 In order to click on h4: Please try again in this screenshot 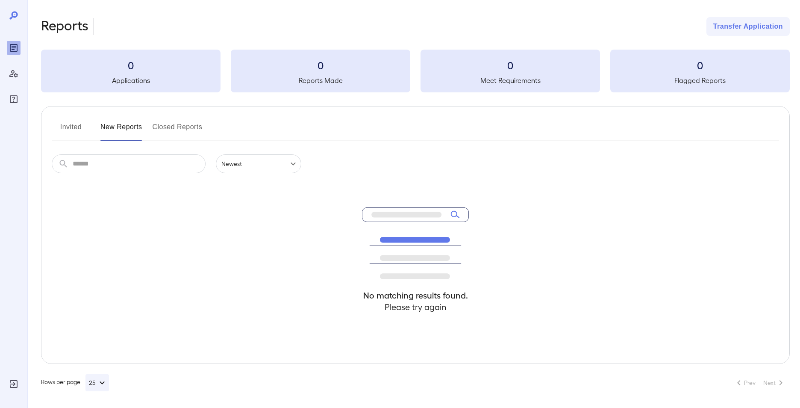, I will do `click(415, 306)`.